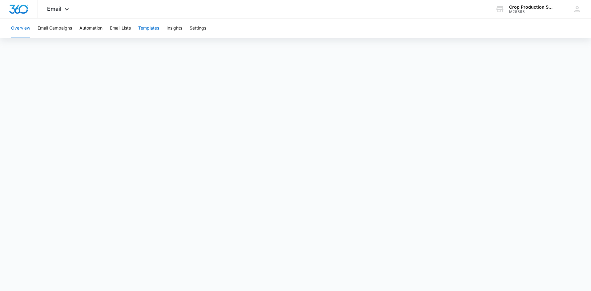 The image size is (591, 291). I want to click on div: account name, so click(532, 7).